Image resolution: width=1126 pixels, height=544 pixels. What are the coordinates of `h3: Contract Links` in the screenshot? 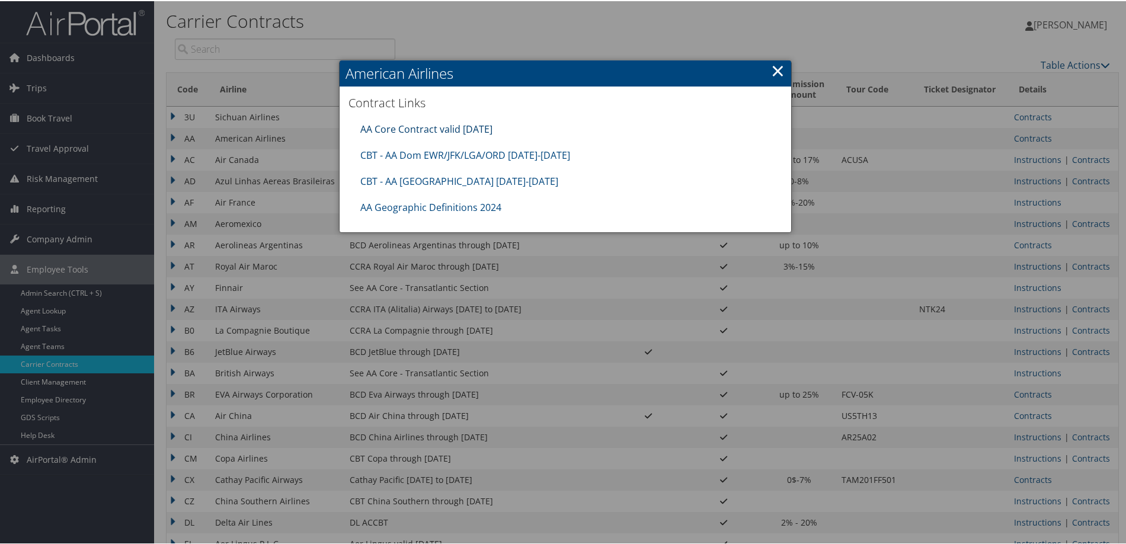 It's located at (565, 102).